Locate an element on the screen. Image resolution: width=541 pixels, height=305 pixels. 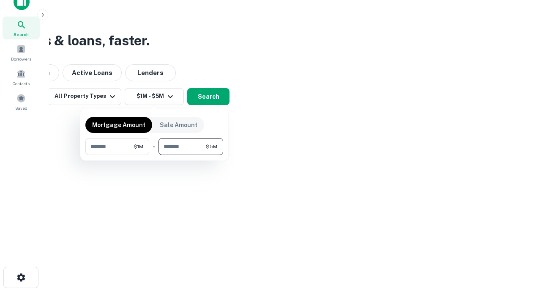
span: $5M is located at coordinates (212, 146).